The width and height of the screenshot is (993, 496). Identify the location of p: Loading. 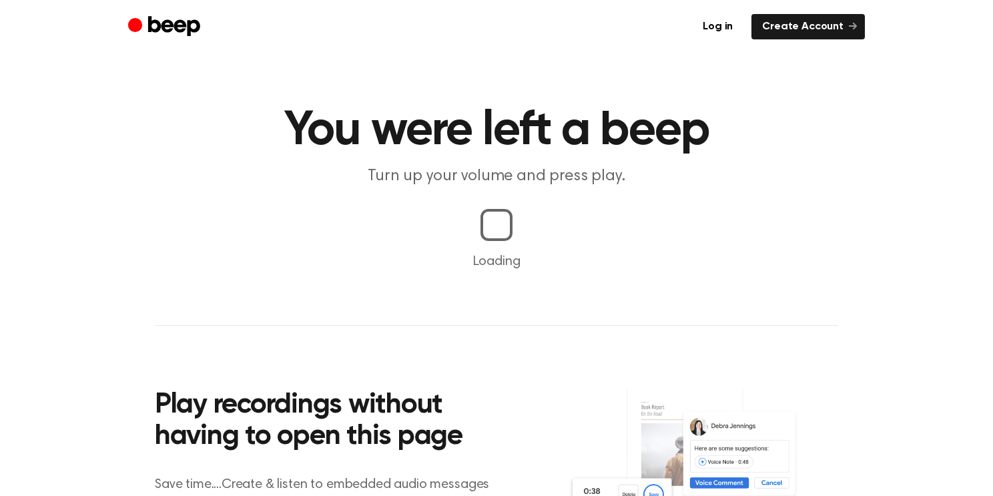
(496, 262).